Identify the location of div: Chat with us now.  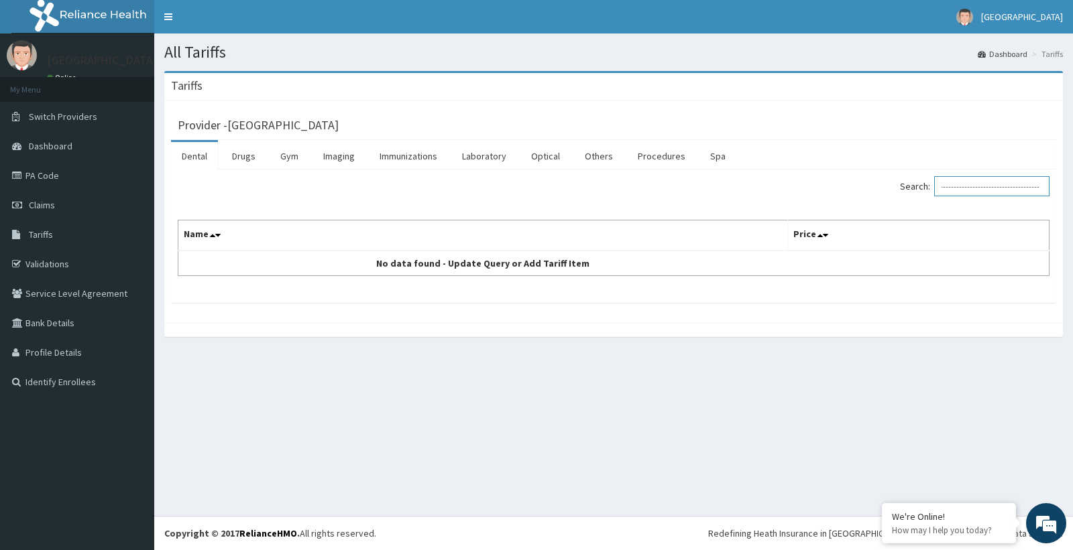
(147, 84).